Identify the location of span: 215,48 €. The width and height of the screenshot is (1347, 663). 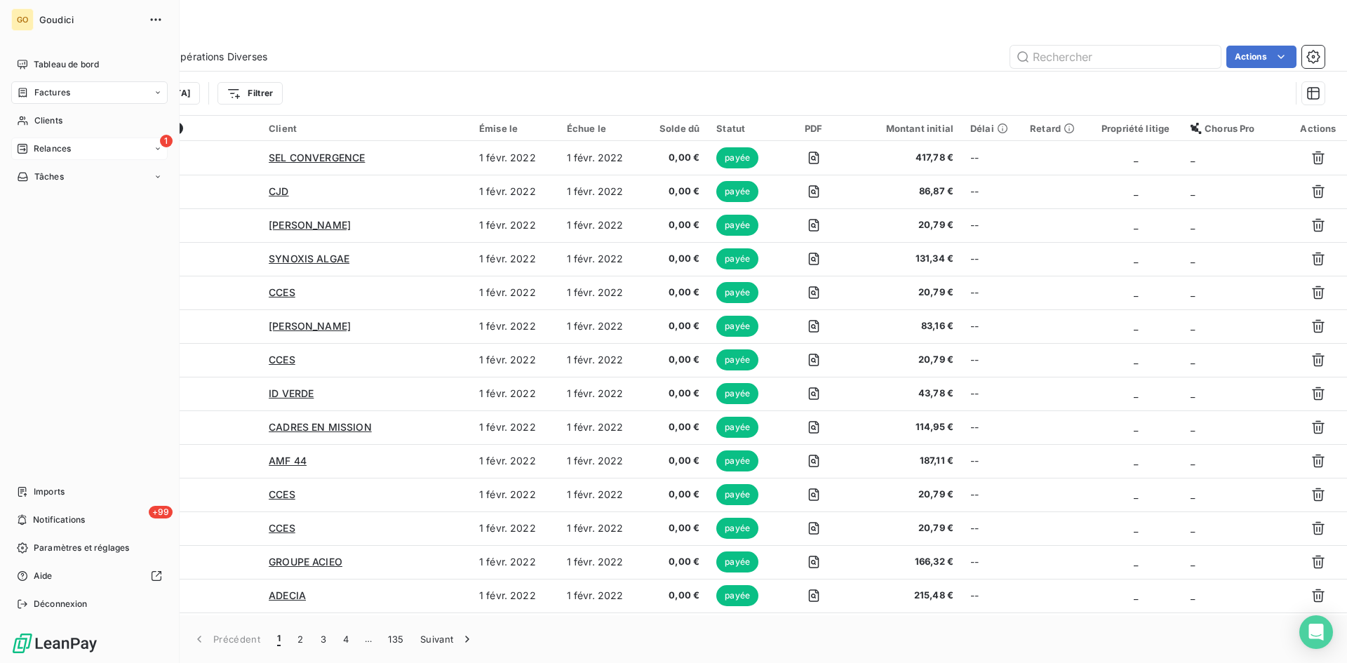
(906, 595).